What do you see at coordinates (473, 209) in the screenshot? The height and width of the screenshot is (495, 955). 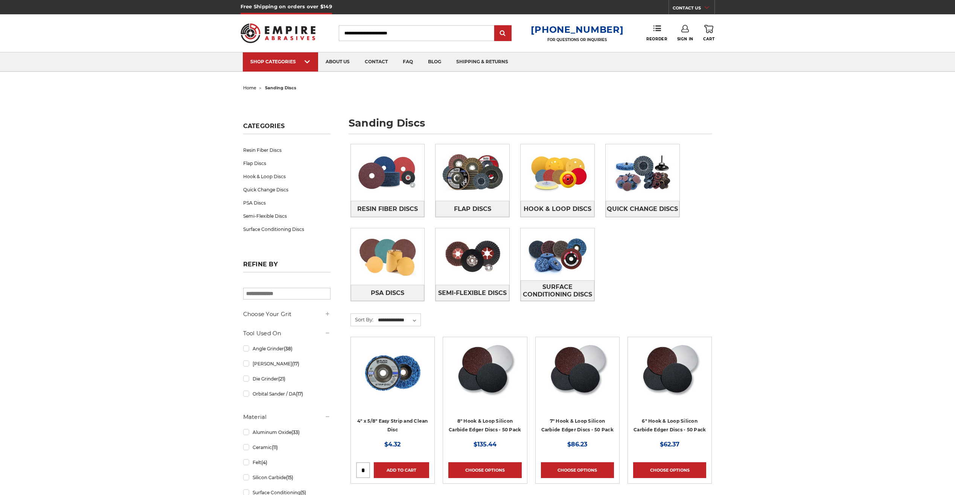 I see `span: Flap Discs` at bounding box center [473, 209].